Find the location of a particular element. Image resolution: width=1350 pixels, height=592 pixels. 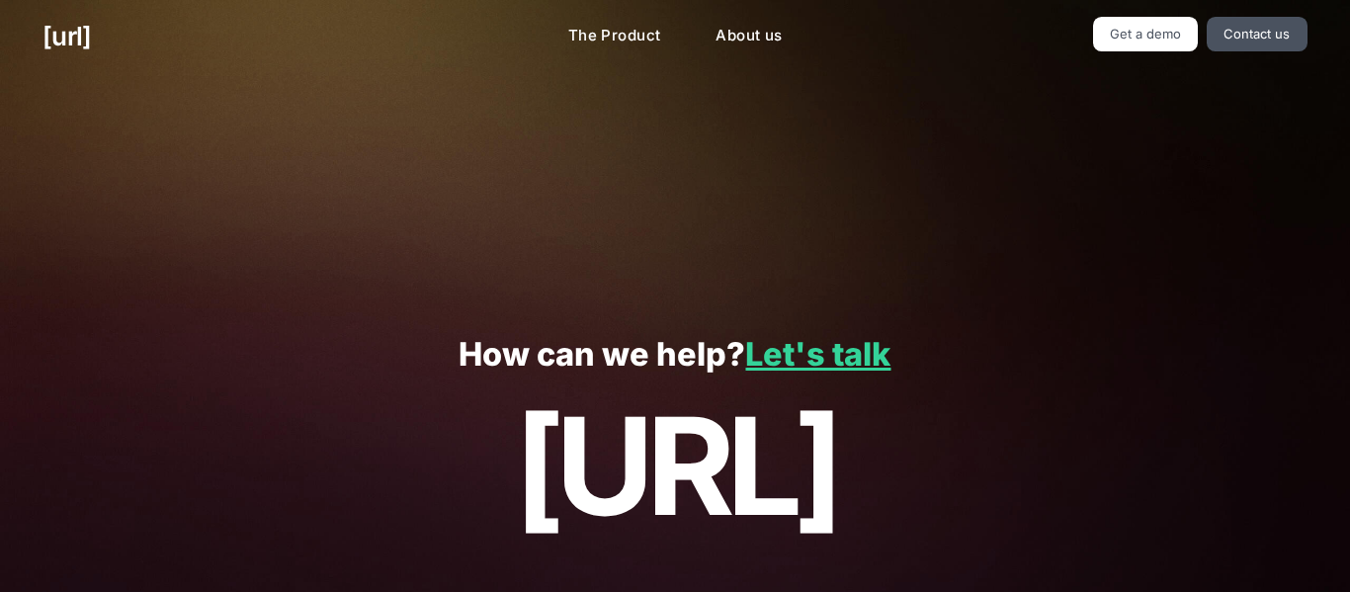

a: Contact us is located at coordinates (1257, 34).